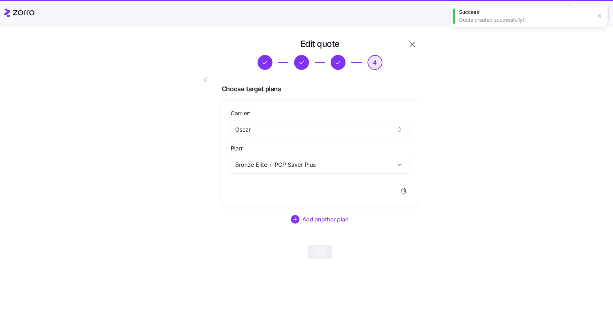 Image resolution: width=613 pixels, height=314 pixels. Describe the element at coordinates (320, 44) in the screenshot. I see `h1: Edit quote` at that location.